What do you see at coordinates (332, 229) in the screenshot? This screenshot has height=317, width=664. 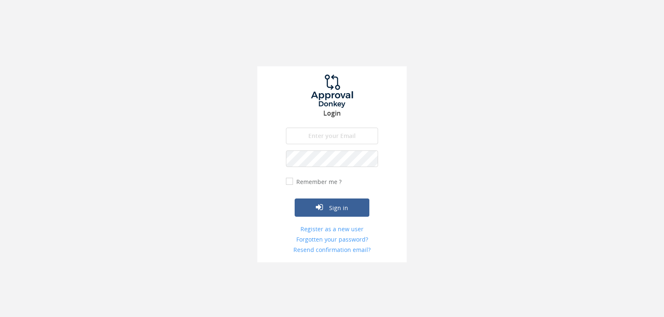 I see `a: Register as a new user` at bounding box center [332, 229].